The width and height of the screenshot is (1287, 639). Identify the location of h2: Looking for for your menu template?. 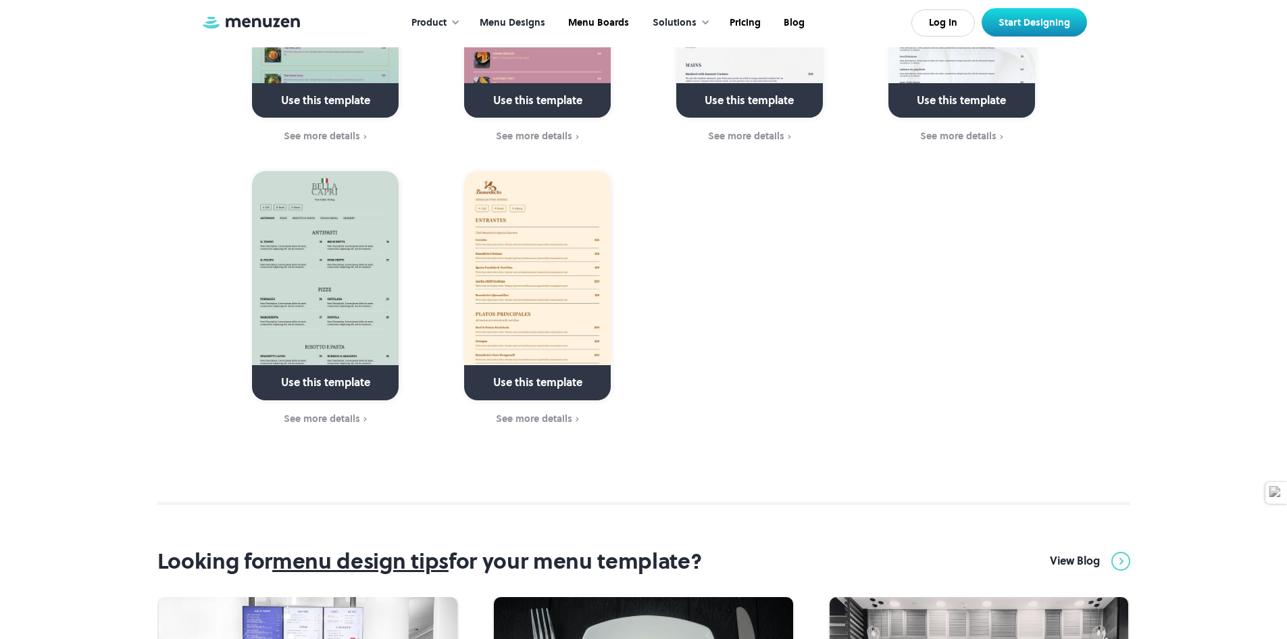
(430, 561).